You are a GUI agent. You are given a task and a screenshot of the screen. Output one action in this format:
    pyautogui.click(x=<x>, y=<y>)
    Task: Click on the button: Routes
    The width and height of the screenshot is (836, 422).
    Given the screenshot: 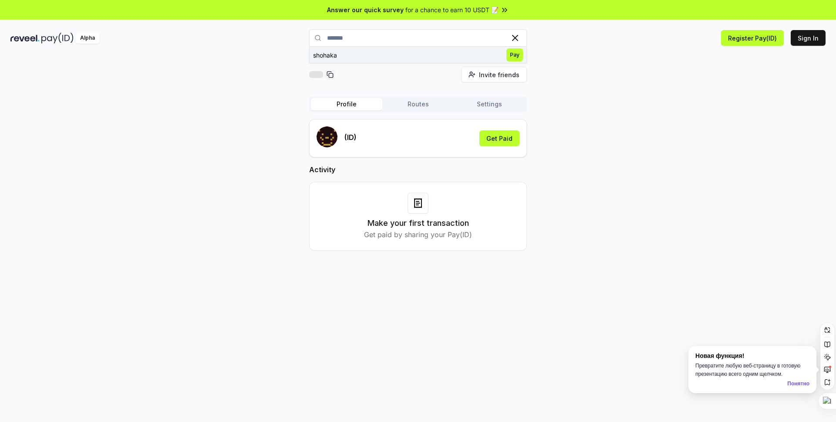 What is the action you would take?
    pyautogui.click(x=418, y=104)
    